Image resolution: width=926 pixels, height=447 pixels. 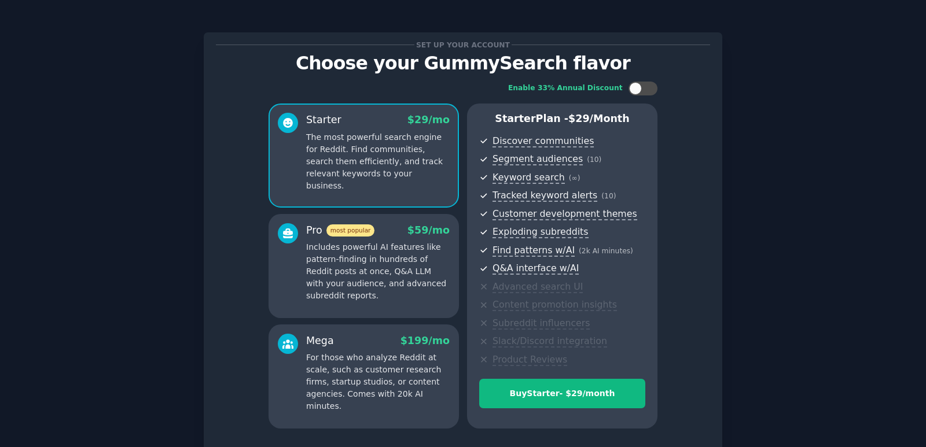 I want to click on p: The most powerful search engine for Reddit. Find communities, search them efficiently, and track ..., so click(x=378, y=161).